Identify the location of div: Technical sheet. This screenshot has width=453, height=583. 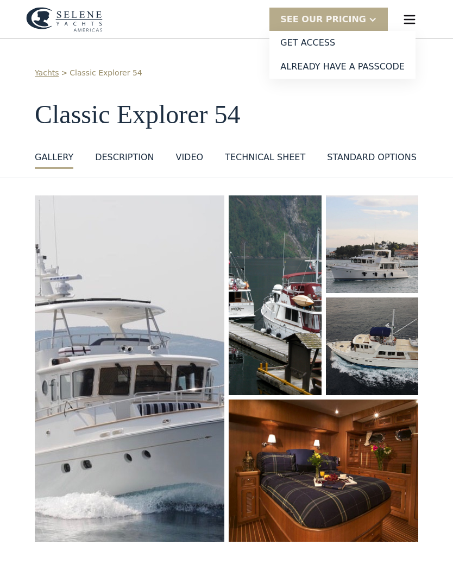
(265, 157).